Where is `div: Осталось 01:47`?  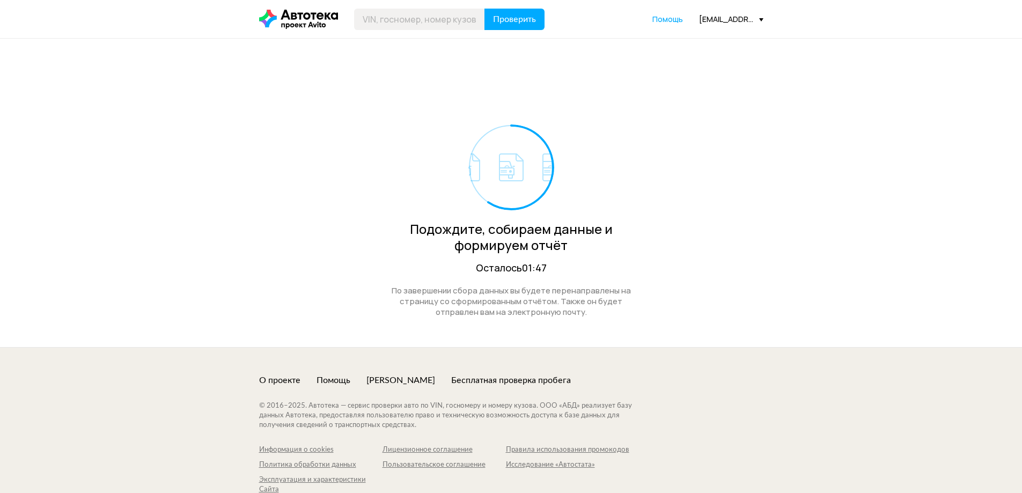 div: Осталось 01:47 is located at coordinates (511, 268).